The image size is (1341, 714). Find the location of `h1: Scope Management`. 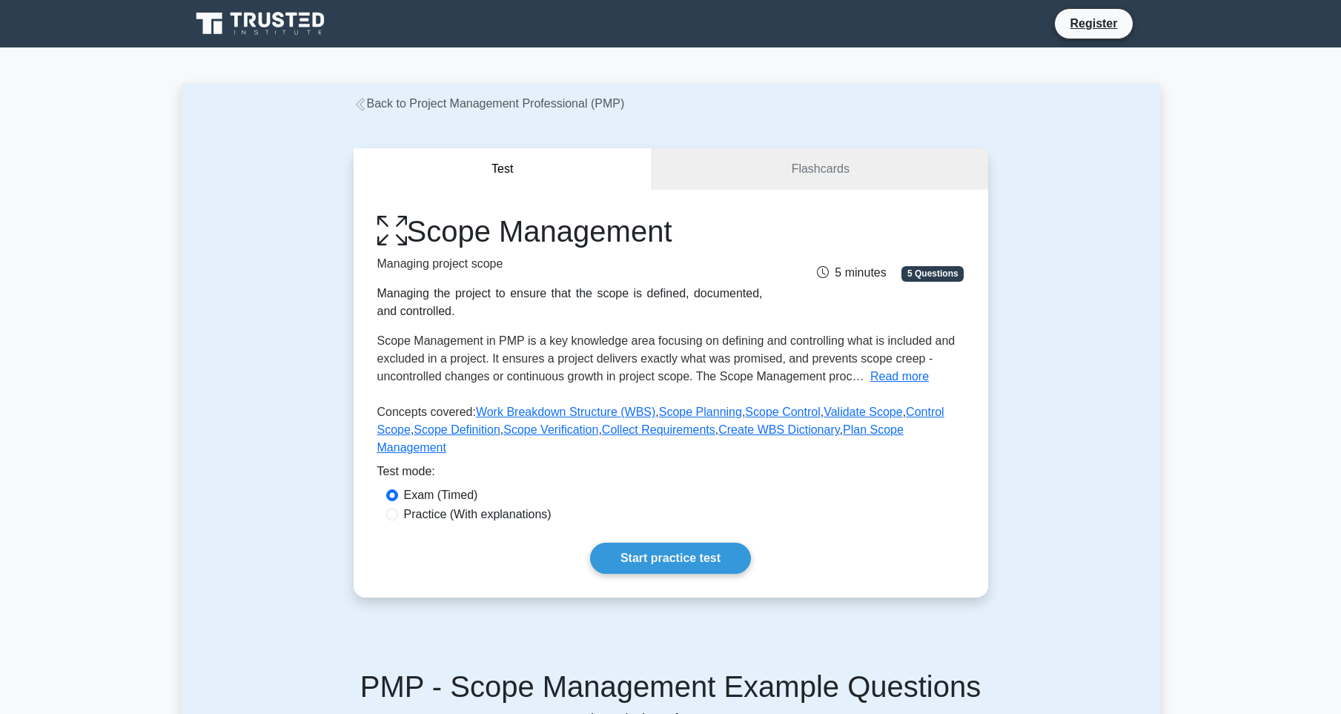

h1: Scope Management is located at coordinates (570, 231).